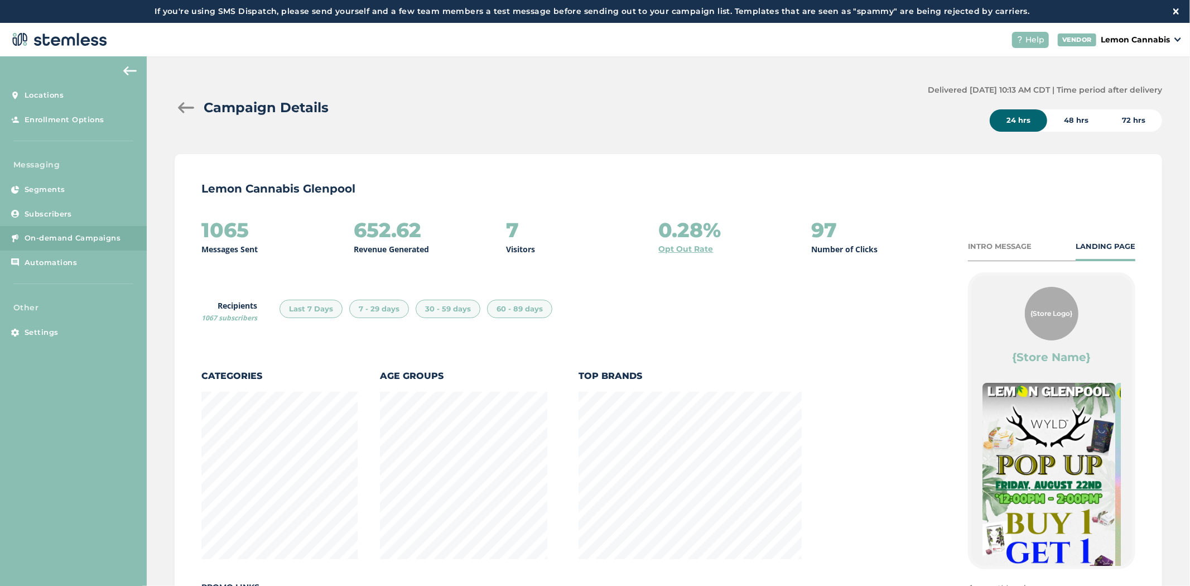 This screenshot has width=1190, height=586. I want to click on p: Lemon Cannabis, so click(1135, 40).